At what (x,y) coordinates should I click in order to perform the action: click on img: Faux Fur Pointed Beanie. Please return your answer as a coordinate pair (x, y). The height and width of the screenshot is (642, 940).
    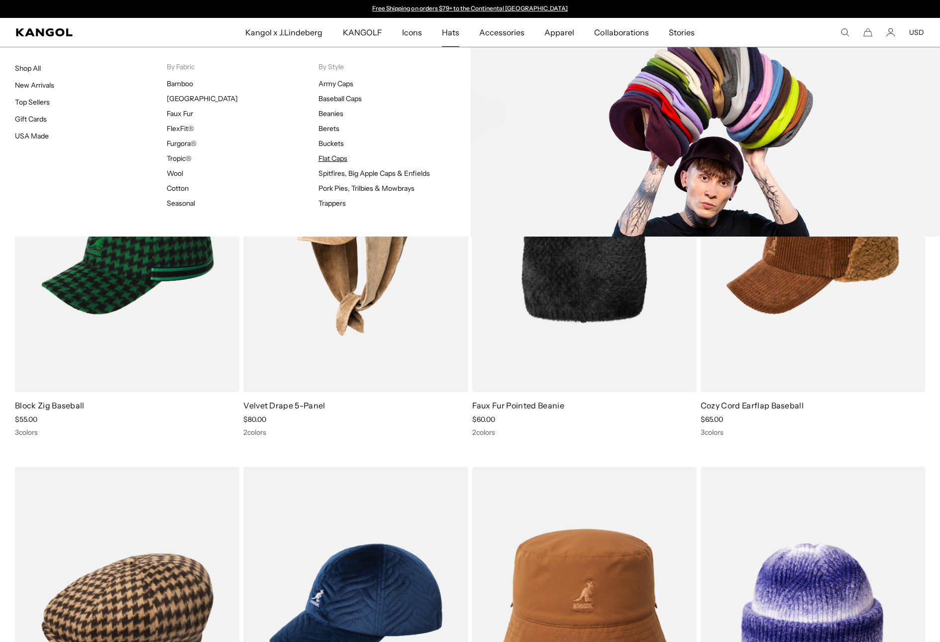
    Looking at the image, I should click on (584, 250).